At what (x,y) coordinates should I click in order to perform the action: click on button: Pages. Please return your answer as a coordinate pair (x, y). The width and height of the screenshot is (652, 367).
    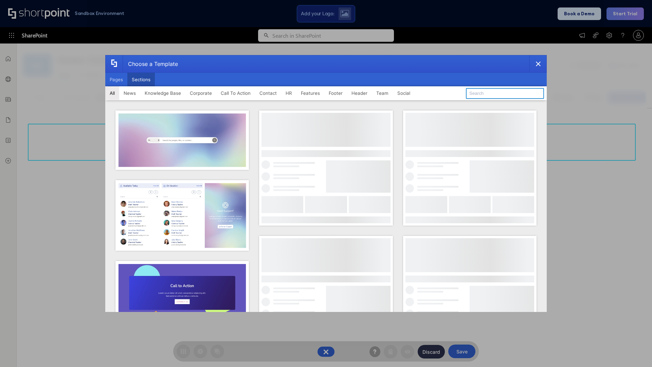
    Looking at the image, I should click on (116, 79).